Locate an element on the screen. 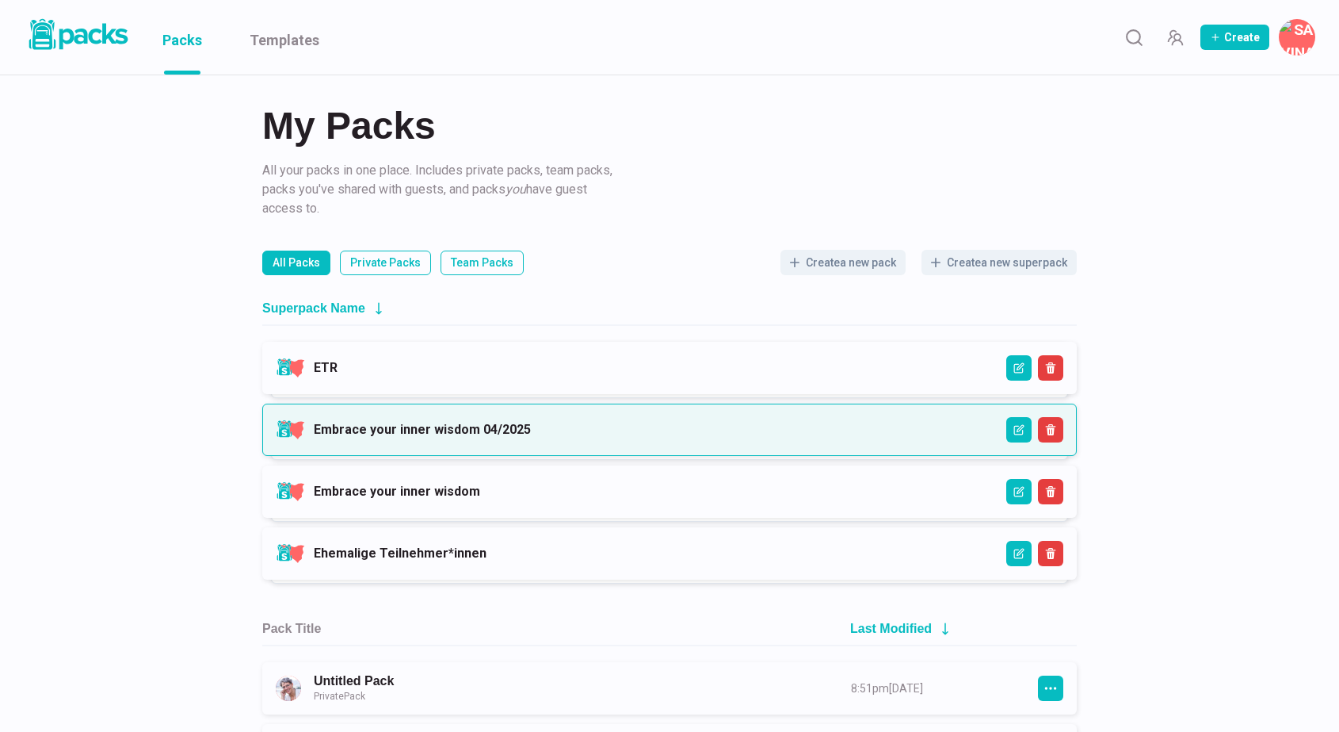  button: Createa new superpack is located at coordinates (999, 262).